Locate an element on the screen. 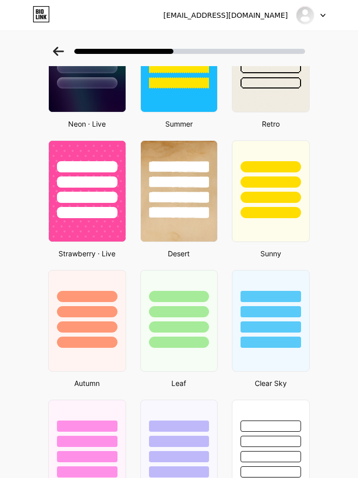 The image size is (358, 478). div: Leaf is located at coordinates (179, 383).